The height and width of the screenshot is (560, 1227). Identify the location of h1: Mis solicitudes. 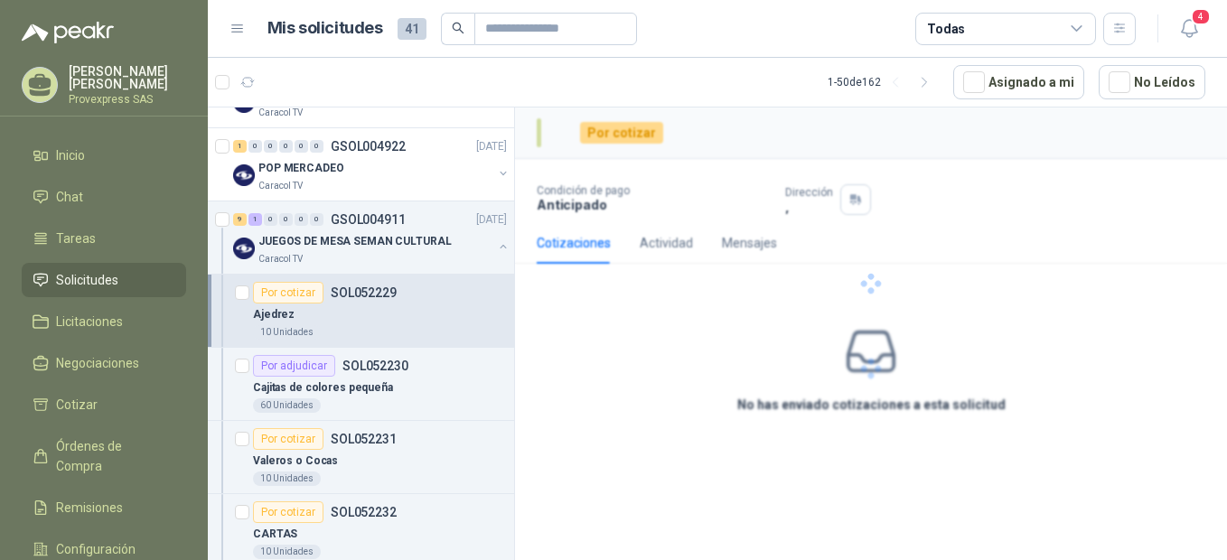
(325, 28).